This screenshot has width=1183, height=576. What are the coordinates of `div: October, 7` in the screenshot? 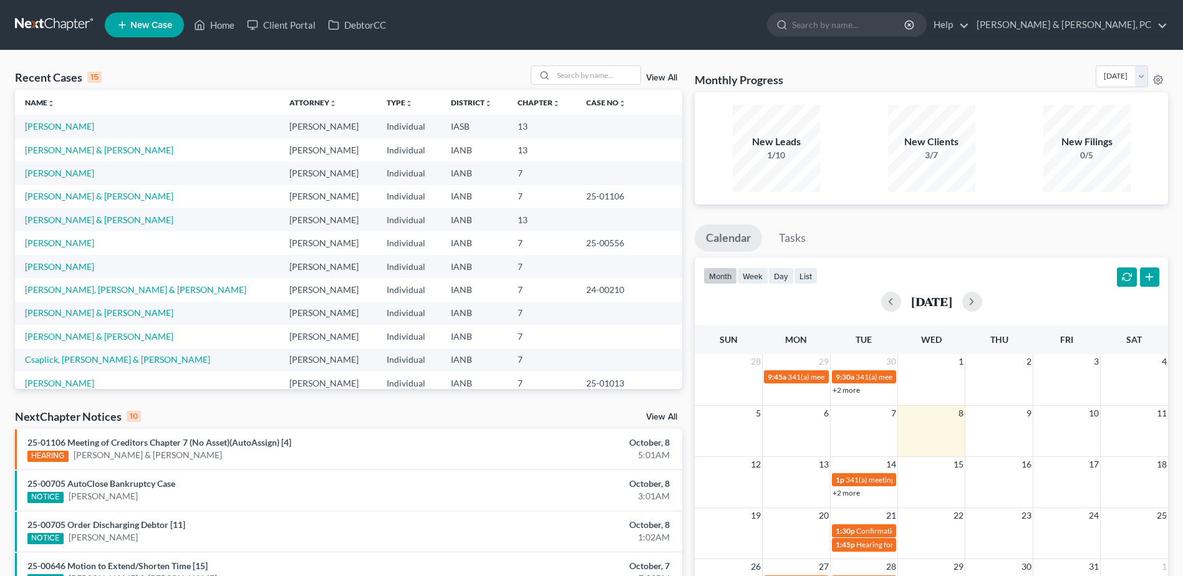 It's located at (567, 566).